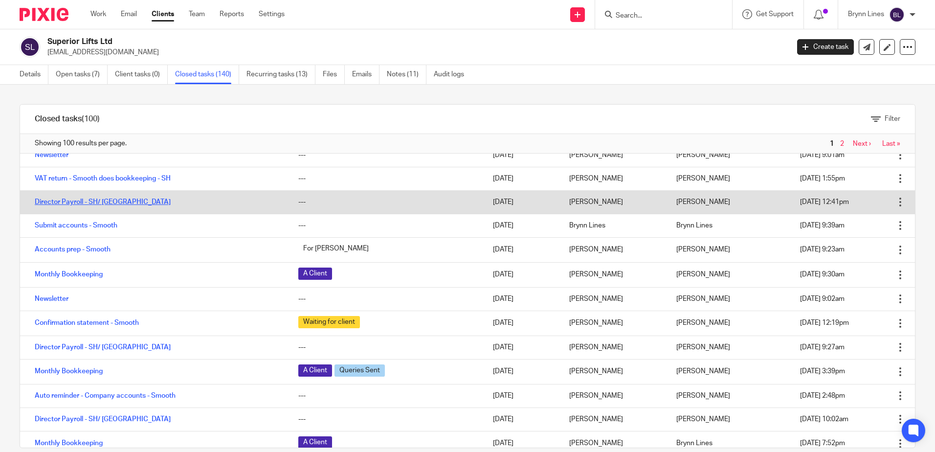 This screenshot has height=452, width=935. What do you see at coordinates (90, 119) in the screenshot?
I see `span: (100)` at bounding box center [90, 119].